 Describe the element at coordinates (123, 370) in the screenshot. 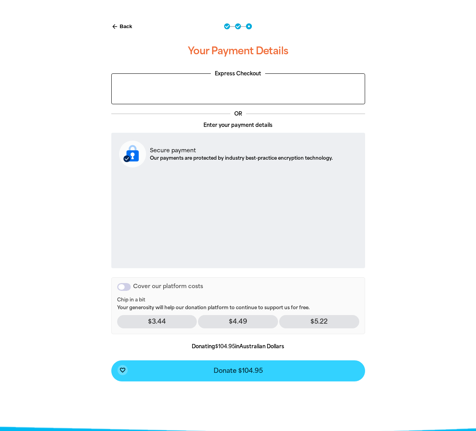

I see `i: favorite_border` at that location.